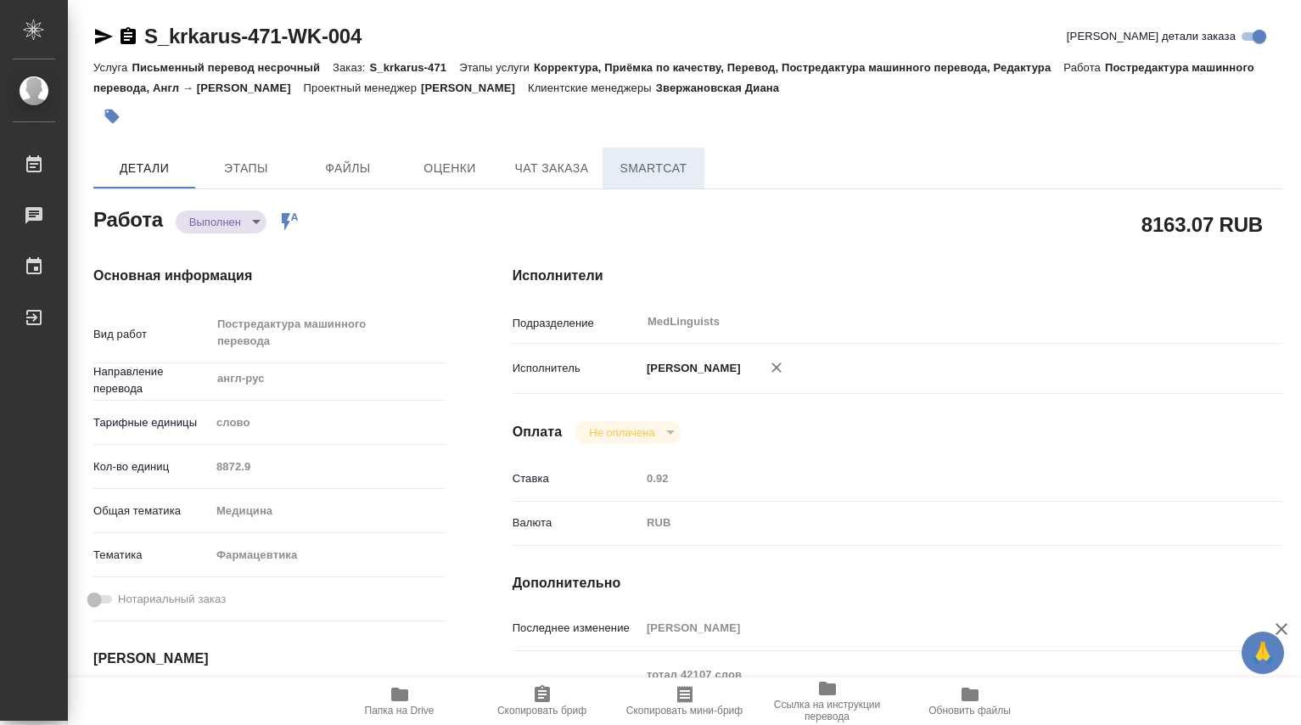  I want to click on button: Скопировать ссылку, so click(128, 37).